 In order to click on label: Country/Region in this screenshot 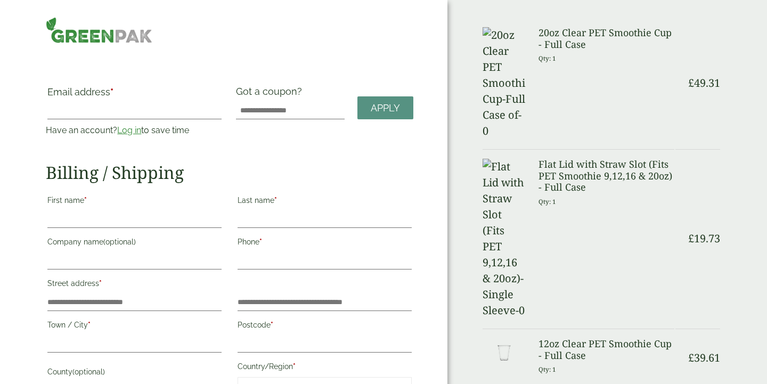, I will do `click(324, 368)`.